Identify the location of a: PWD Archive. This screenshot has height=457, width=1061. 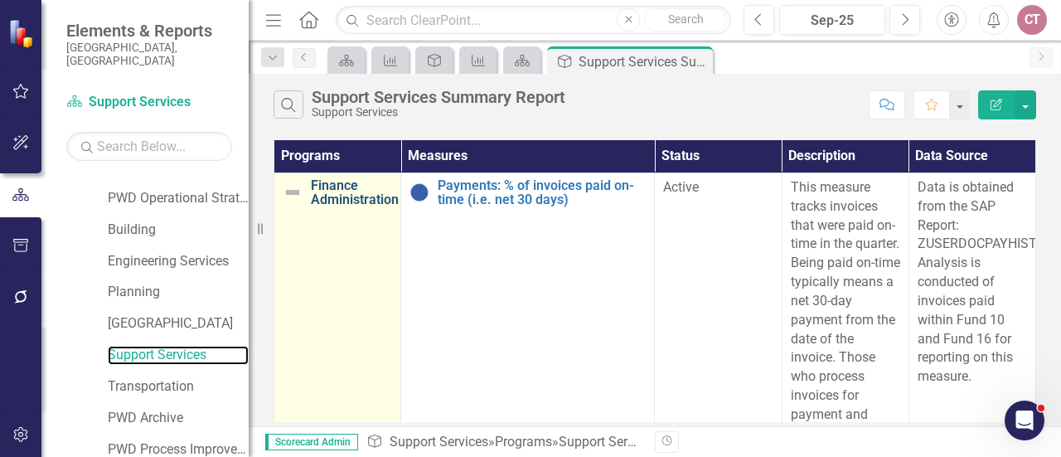
(178, 418).